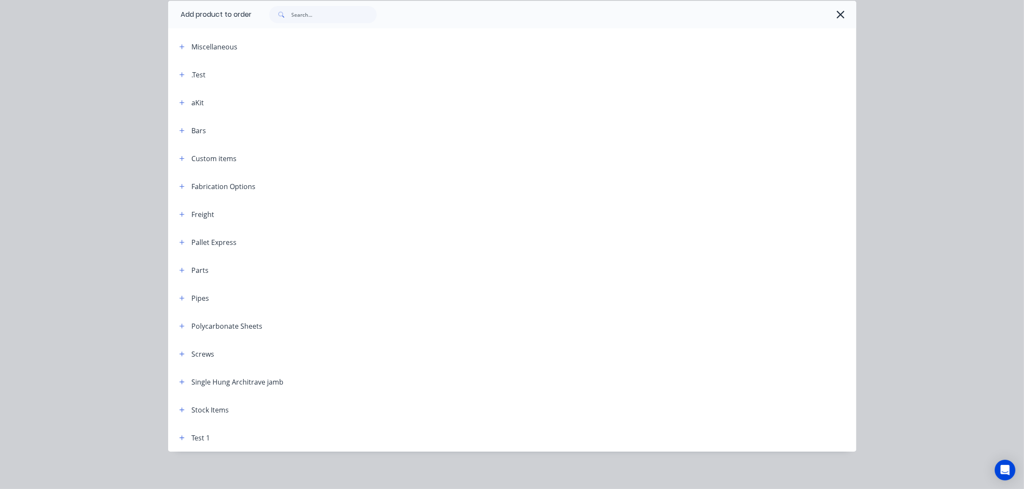  I want to click on div: Bars, so click(199, 131).